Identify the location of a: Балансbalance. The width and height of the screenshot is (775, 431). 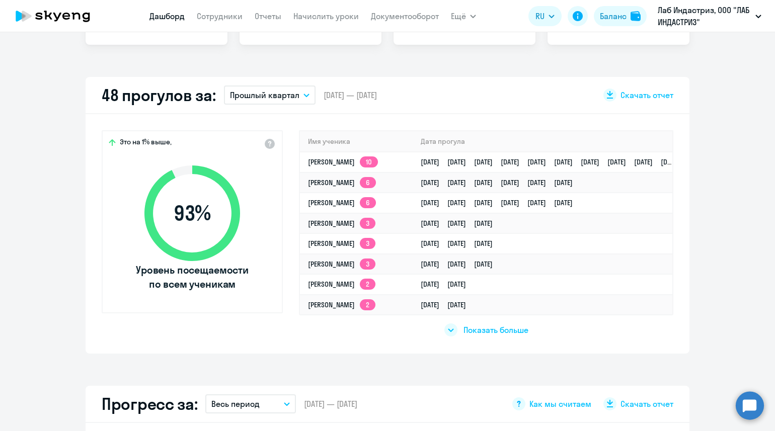
(620, 16).